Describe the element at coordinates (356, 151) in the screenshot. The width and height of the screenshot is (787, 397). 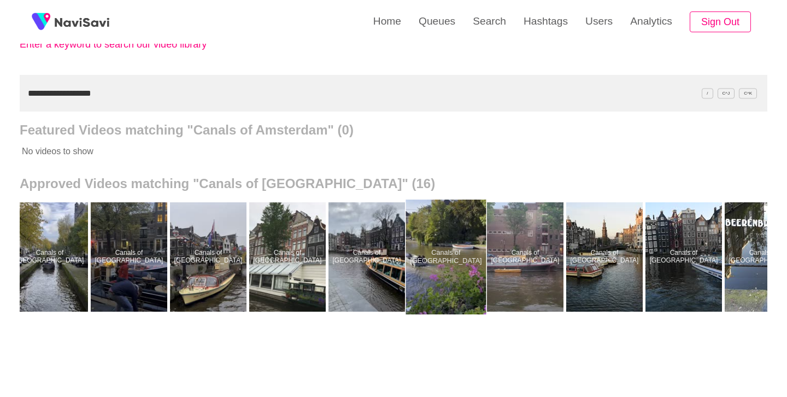
I see `p: No videos to show` at that location.